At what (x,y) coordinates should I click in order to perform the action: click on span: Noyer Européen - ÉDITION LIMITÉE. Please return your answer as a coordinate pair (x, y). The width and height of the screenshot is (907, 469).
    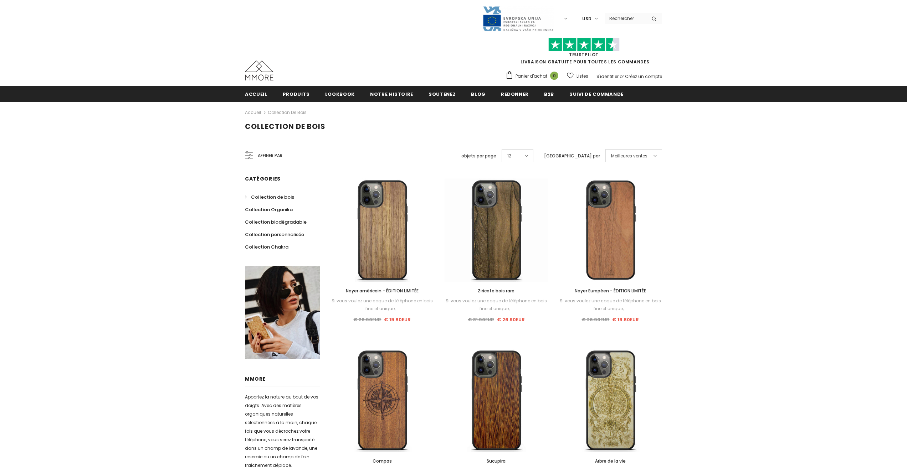
    Looking at the image, I should click on (610, 291).